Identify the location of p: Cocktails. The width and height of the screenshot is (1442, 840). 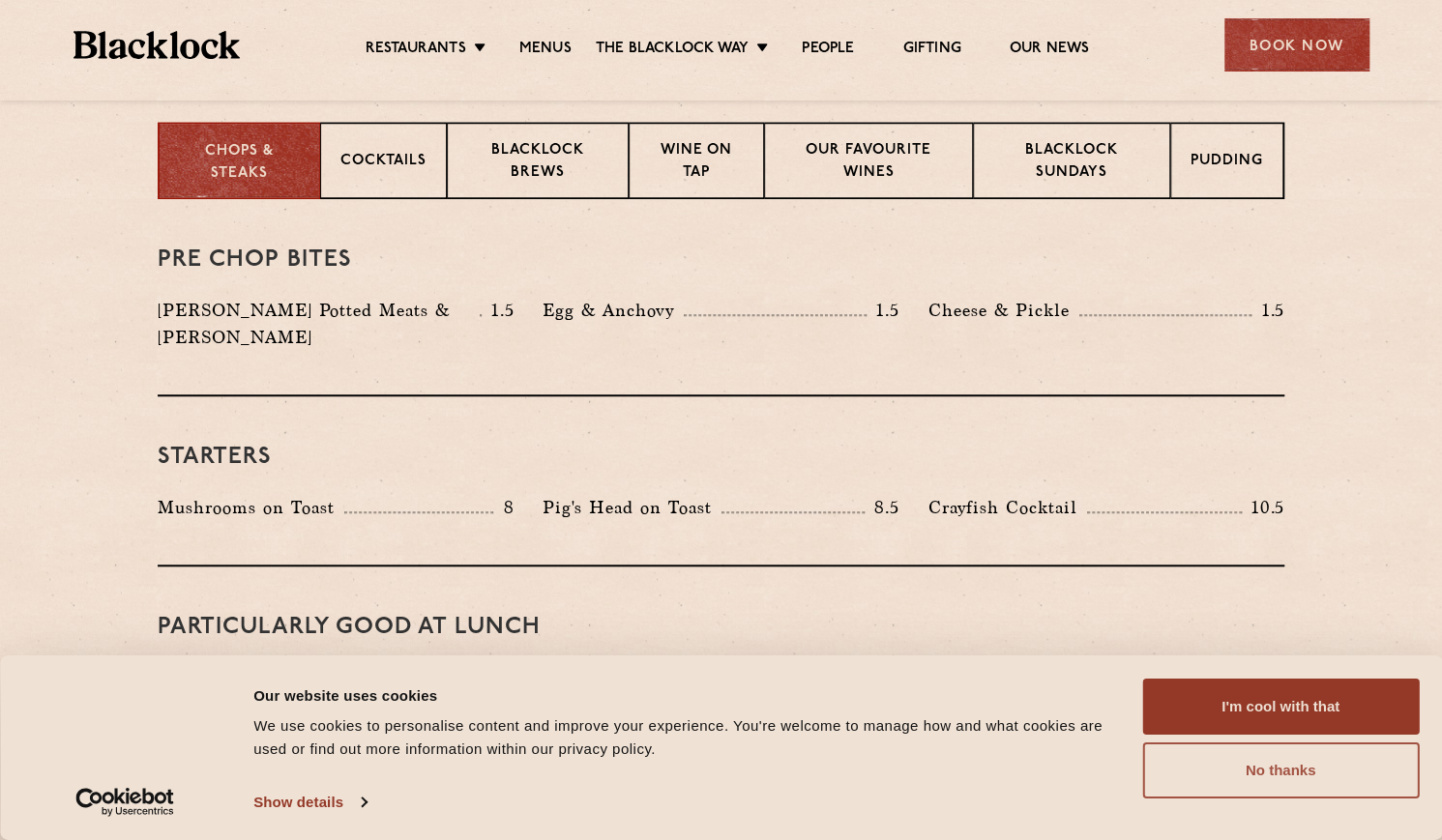
(383, 163).